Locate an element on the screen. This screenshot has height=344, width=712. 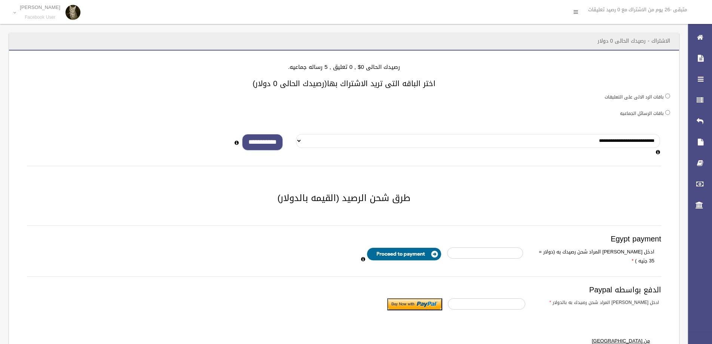
label: باقات الرد الالى على التعليقات is located at coordinates (634, 97).